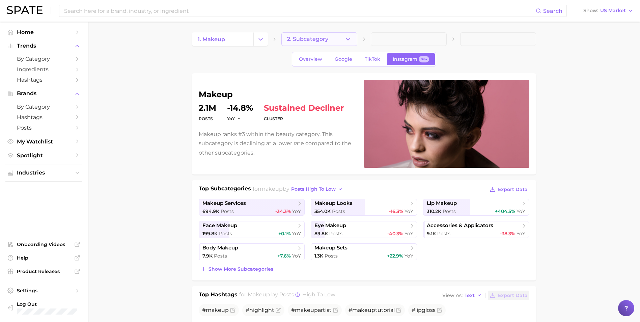 This screenshot has height=322, width=640. Describe the element at coordinates (44, 173) in the screenshot. I see `button: Industries` at that location.